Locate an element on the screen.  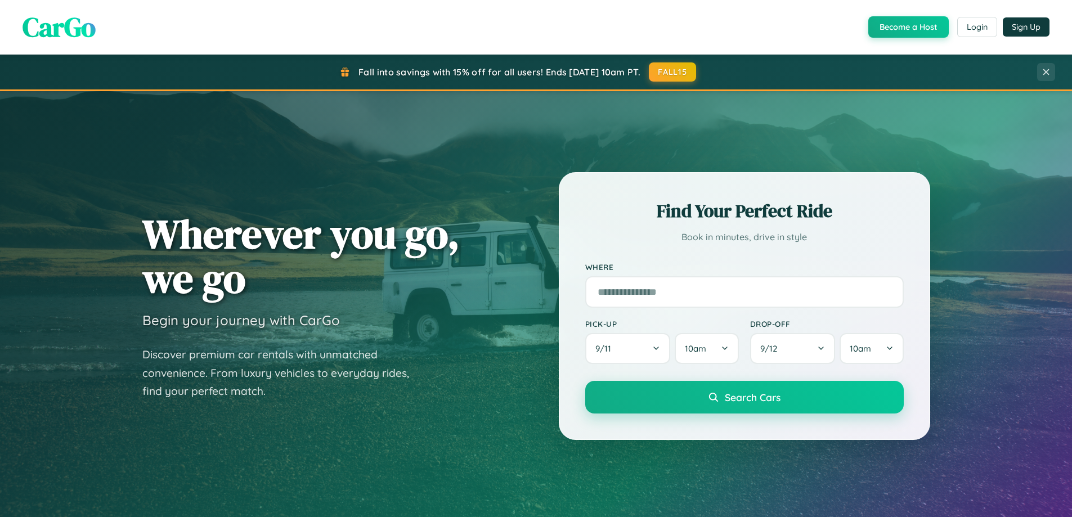
label: Where is located at coordinates (744, 267).